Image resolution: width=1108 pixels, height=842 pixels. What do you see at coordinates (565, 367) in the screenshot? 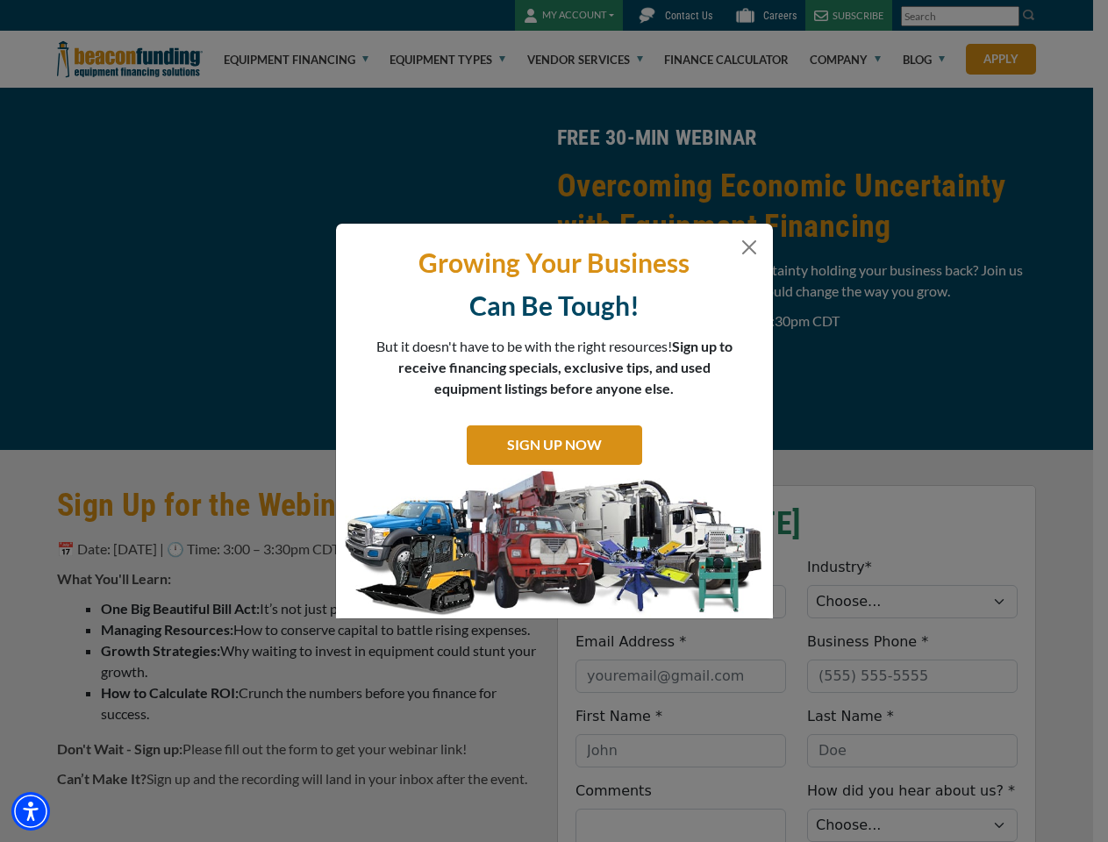
I see `span: Sign up to receive financing specials, exclusive tips, and used equipment listings before anyone ...` at bounding box center [565, 367].